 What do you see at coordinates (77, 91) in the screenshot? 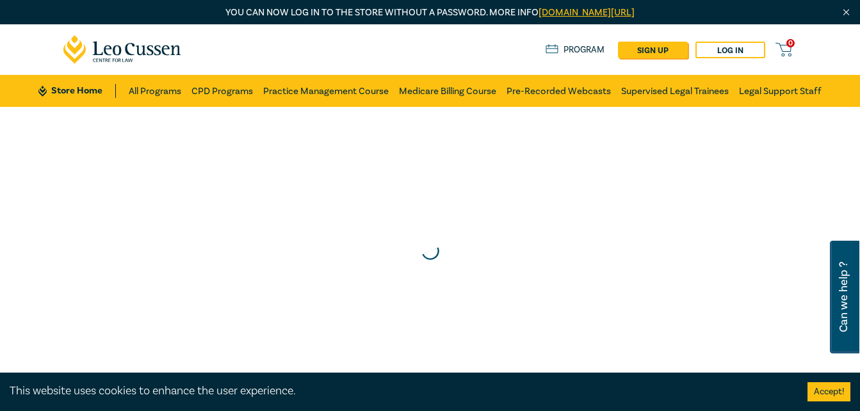
I see `a: Store Home` at bounding box center [77, 91].